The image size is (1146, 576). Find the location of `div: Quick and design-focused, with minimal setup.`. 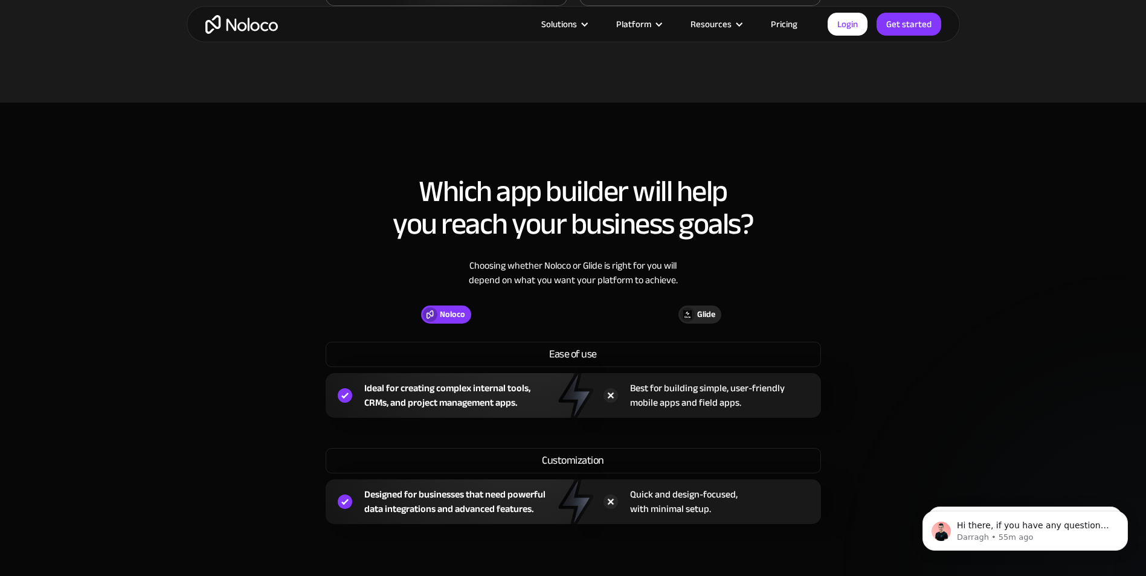

div: Quick and design-focused, with minimal setup. is located at coordinates (684, 502).